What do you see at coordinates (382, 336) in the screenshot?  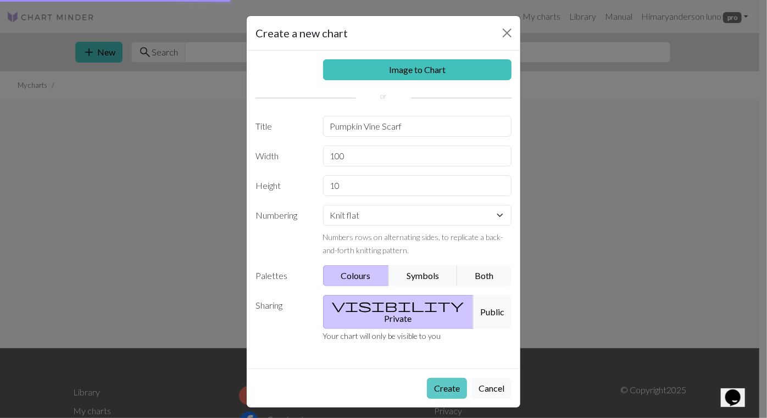 I see `small: Your chart will only be visible to you` at bounding box center [382, 336].